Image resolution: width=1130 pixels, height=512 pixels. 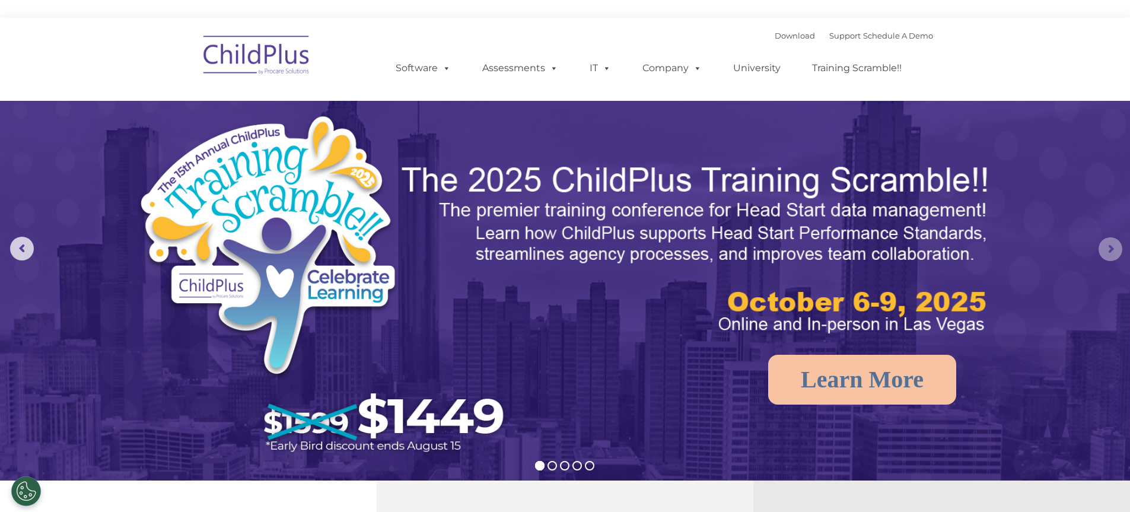 I want to click on a: Download, so click(x=795, y=36).